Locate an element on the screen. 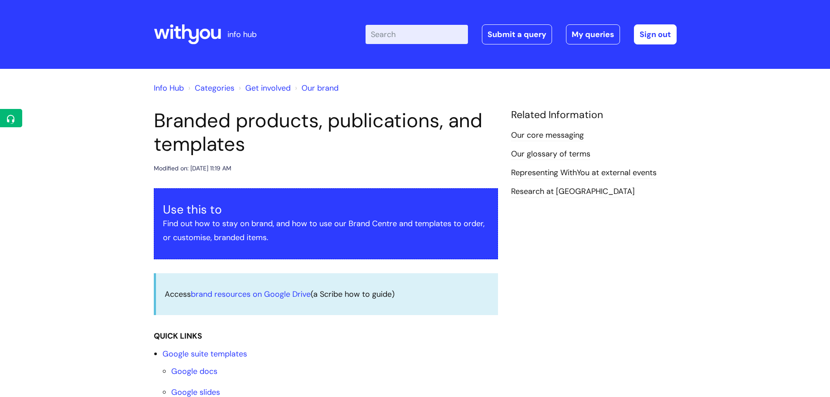 This screenshot has height=397, width=830. p: info hub is located at coordinates (242, 34).